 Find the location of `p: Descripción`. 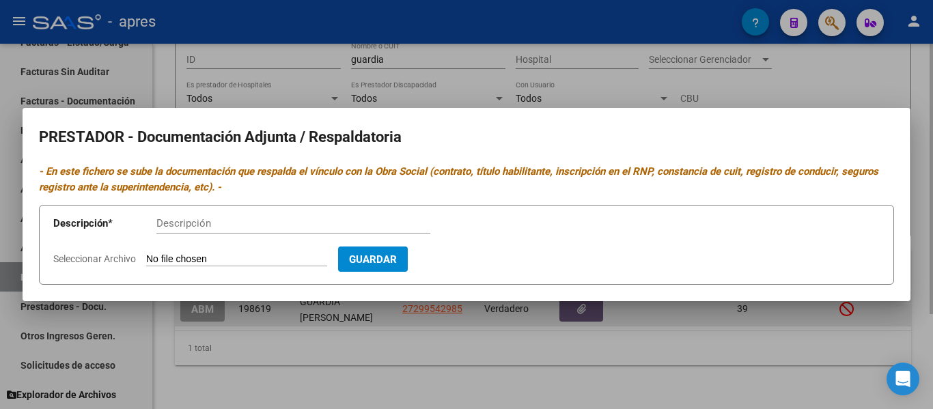

p: Descripción is located at coordinates (105, 223).